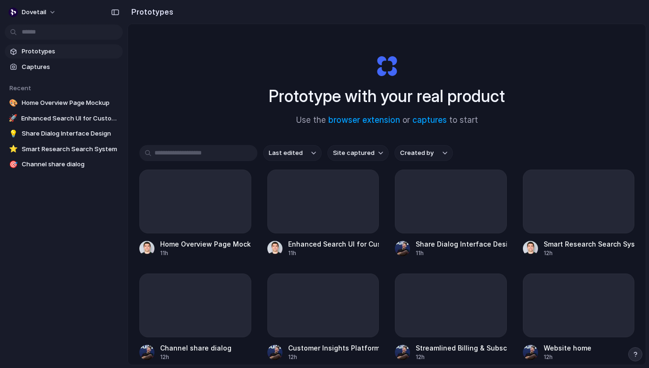 The height and width of the screenshot is (368, 649). What do you see at coordinates (461, 348) in the screenshot?
I see `div: Streamlined Billing & Subscription Management` at bounding box center [461, 348].